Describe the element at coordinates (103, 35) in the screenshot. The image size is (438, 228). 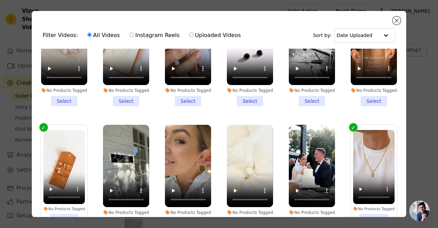
I see `label: All Videos` at that location.